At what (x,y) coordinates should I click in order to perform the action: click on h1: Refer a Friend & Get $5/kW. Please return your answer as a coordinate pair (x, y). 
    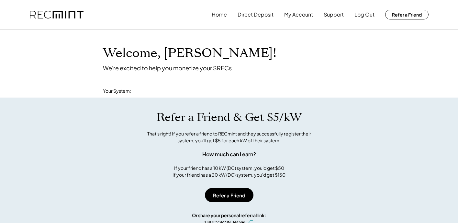
    Looking at the image, I should click on (229, 117).